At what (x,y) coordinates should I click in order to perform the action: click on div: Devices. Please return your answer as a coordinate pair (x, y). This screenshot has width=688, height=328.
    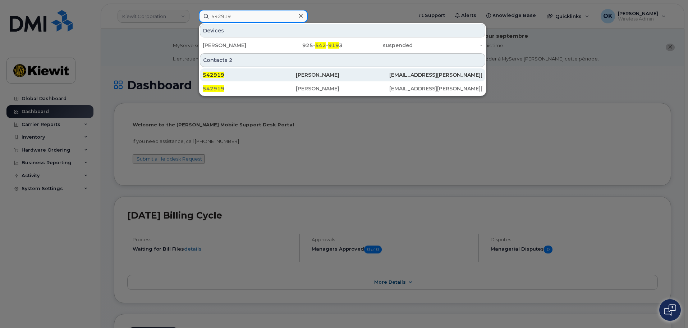
    Looking at the image, I should click on (343, 31).